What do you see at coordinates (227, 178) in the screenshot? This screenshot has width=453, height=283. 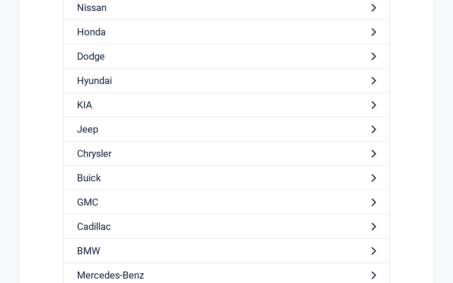 I see `a: Buick` at bounding box center [227, 178].